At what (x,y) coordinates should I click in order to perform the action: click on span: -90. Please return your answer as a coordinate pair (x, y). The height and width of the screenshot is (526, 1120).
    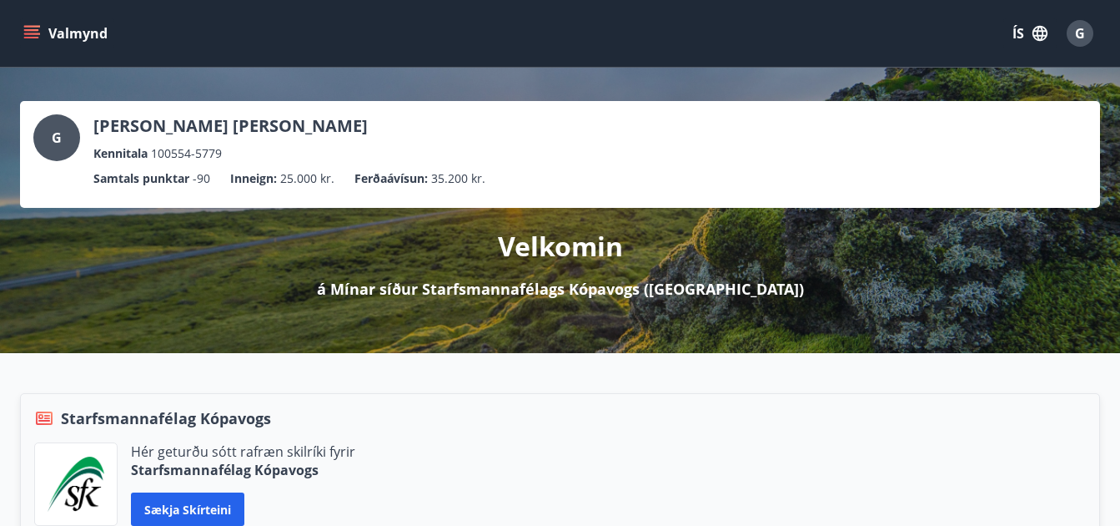
    Looking at the image, I should click on (201, 179).